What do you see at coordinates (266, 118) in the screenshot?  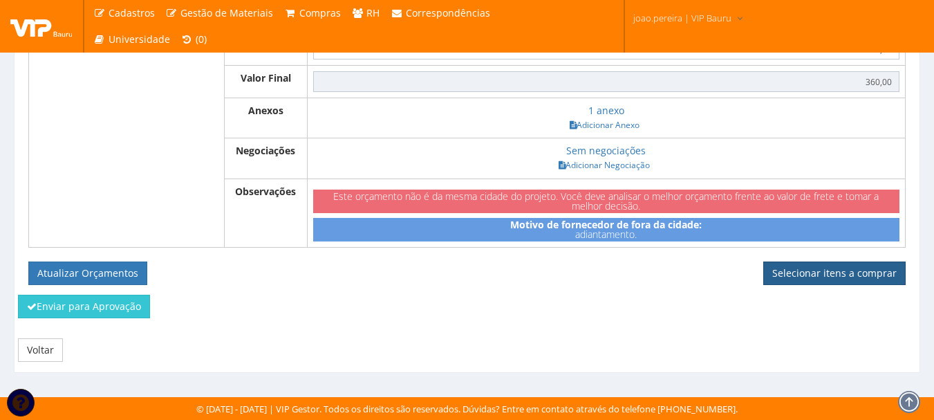 I see `th: Anexos` at bounding box center [266, 118].